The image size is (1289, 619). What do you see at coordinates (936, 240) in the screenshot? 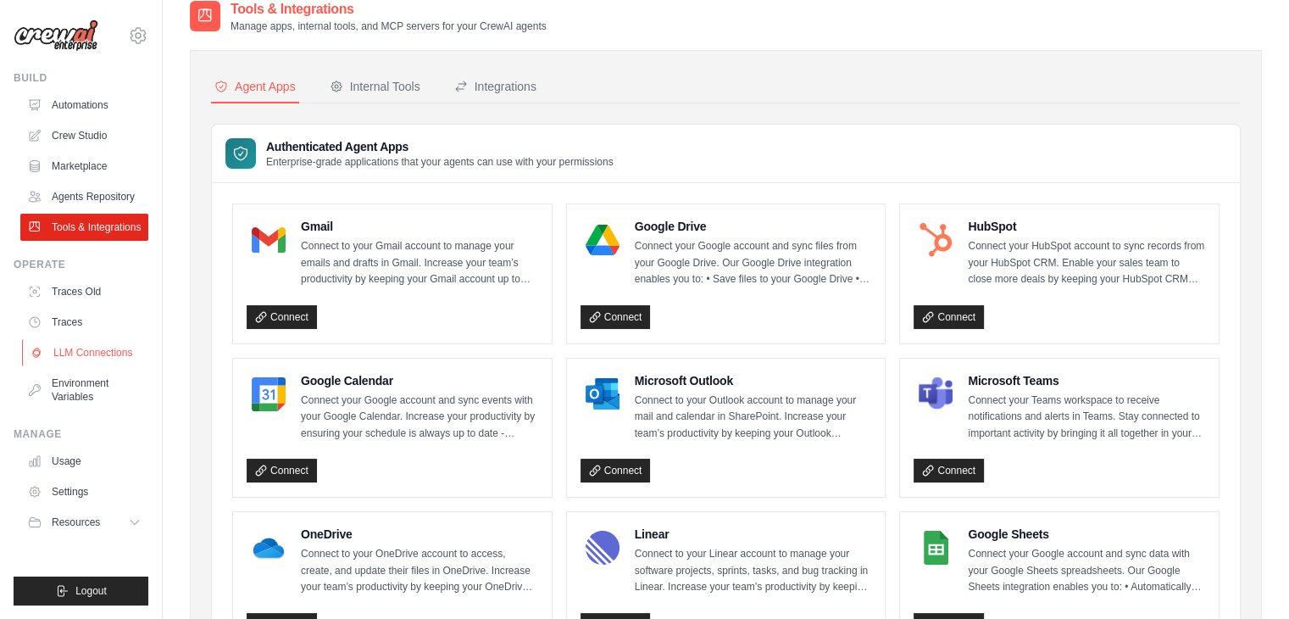
I see `img: HubSpot Logo` at bounding box center [936, 240].